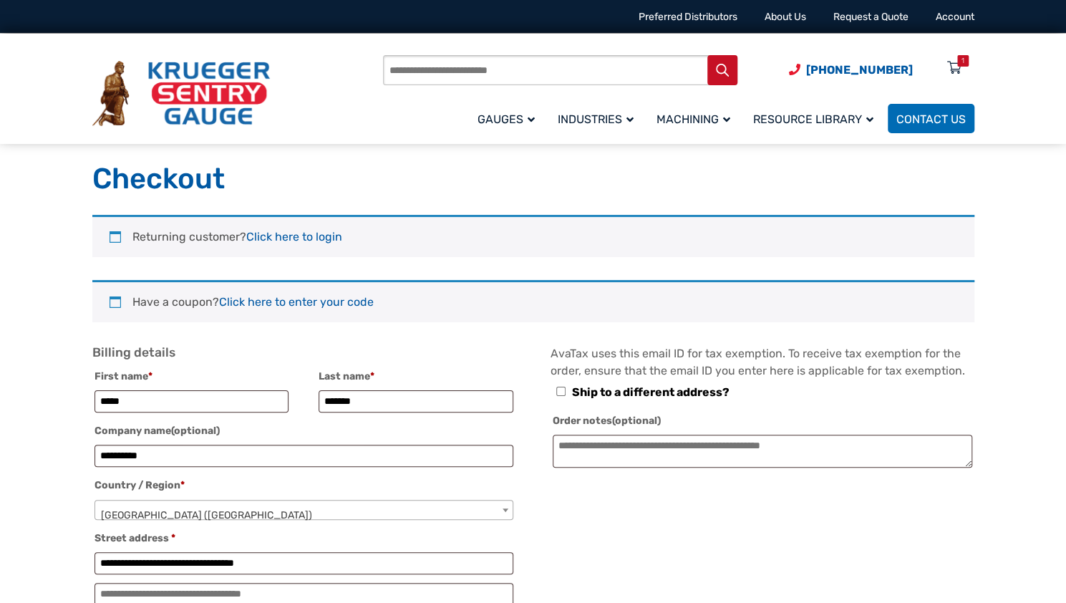 The width and height of the screenshot is (1066, 603). What do you see at coordinates (304, 516) in the screenshot?
I see `span: United States (US)` at bounding box center [304, 516].